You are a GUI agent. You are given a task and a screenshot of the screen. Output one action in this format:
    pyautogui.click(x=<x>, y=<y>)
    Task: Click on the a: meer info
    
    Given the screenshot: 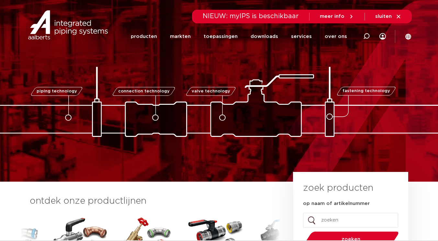 What is the action you would take?
    pyautogui.click(x=337, y=17)
    